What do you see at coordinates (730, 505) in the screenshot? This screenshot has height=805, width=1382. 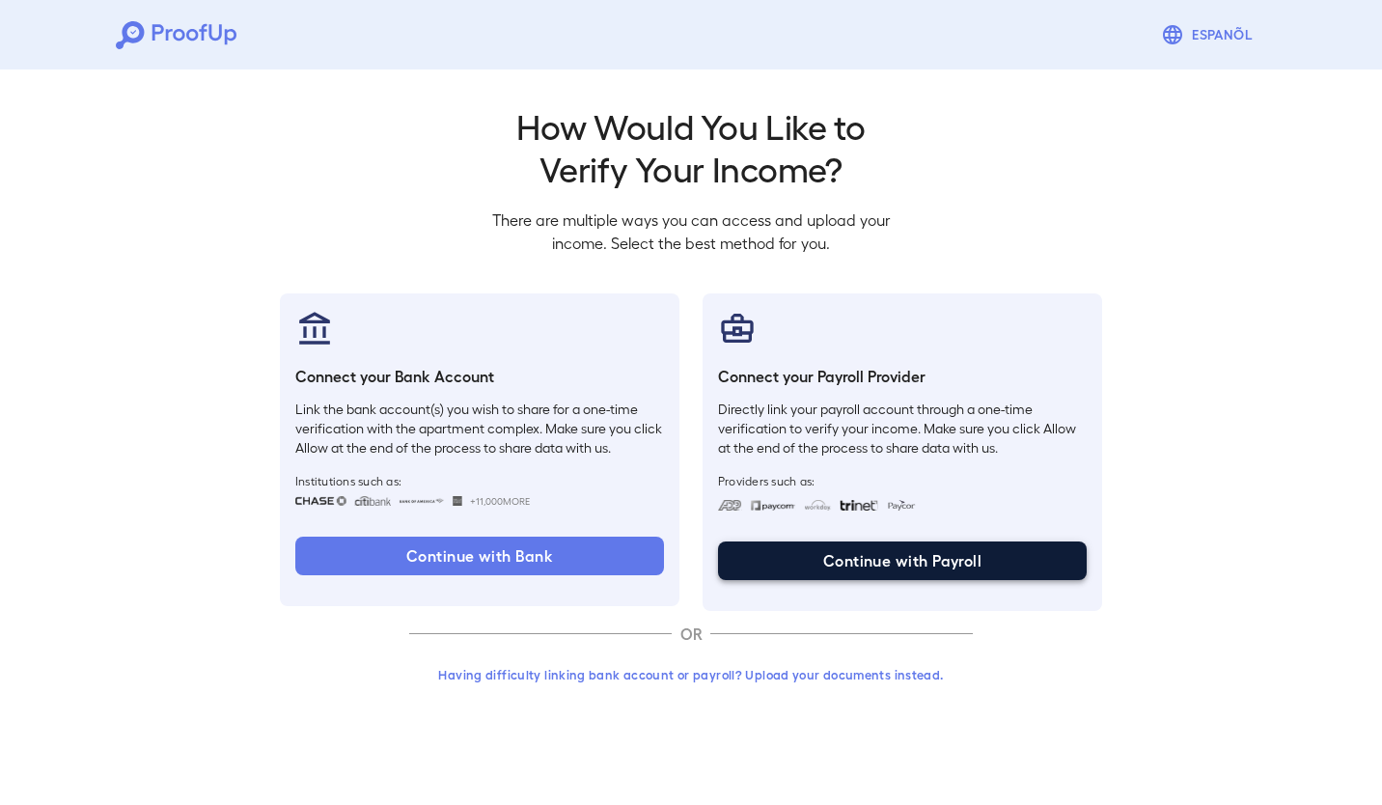 I see `img: adp.svg` at bounding box center [730, 505].